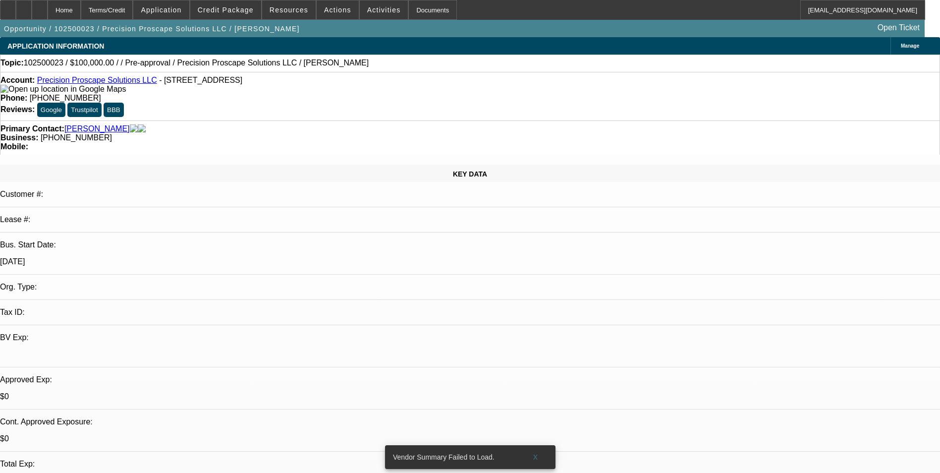  Describe the element at coordinates (17, 80) in the screenshot. I see `strong: Account:` at that location.